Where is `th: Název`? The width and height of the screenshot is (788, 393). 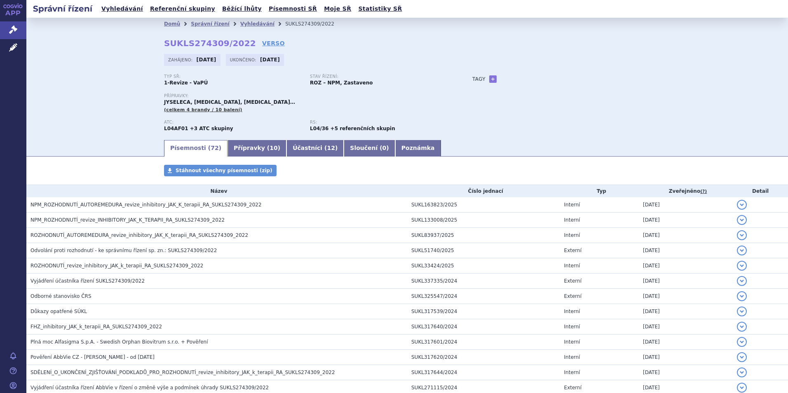 th: Název is located at coordinates (217, 191).